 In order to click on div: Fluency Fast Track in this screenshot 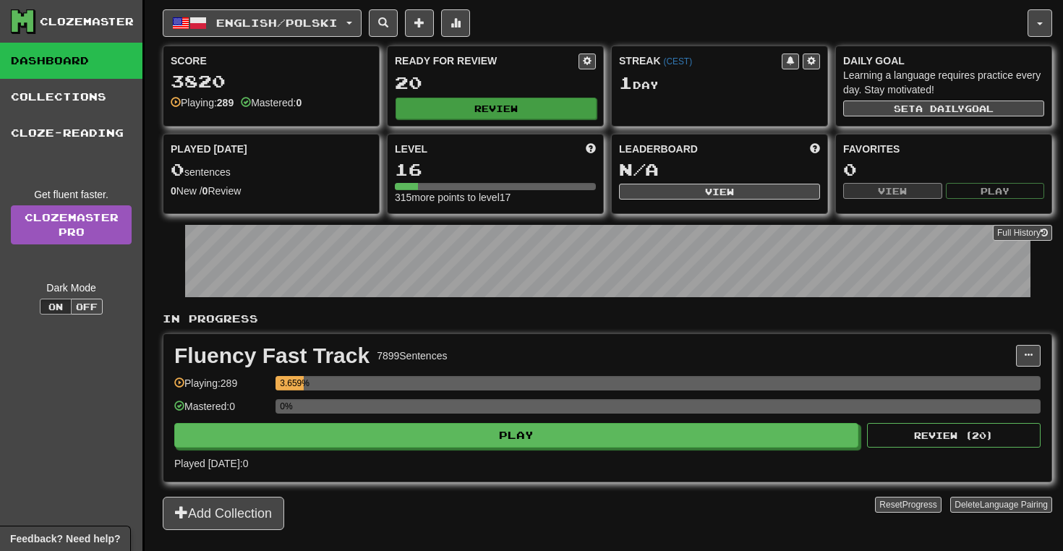, I will do `click(272, 356)`.